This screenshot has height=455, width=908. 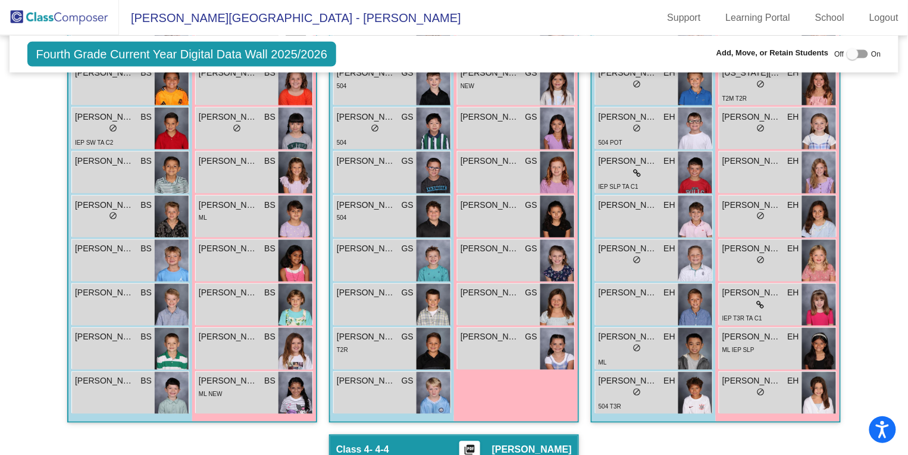 What do you see at coordinates (840, 54) in the screenshot?
I see `span: Off` at bounding box center [840, 54].